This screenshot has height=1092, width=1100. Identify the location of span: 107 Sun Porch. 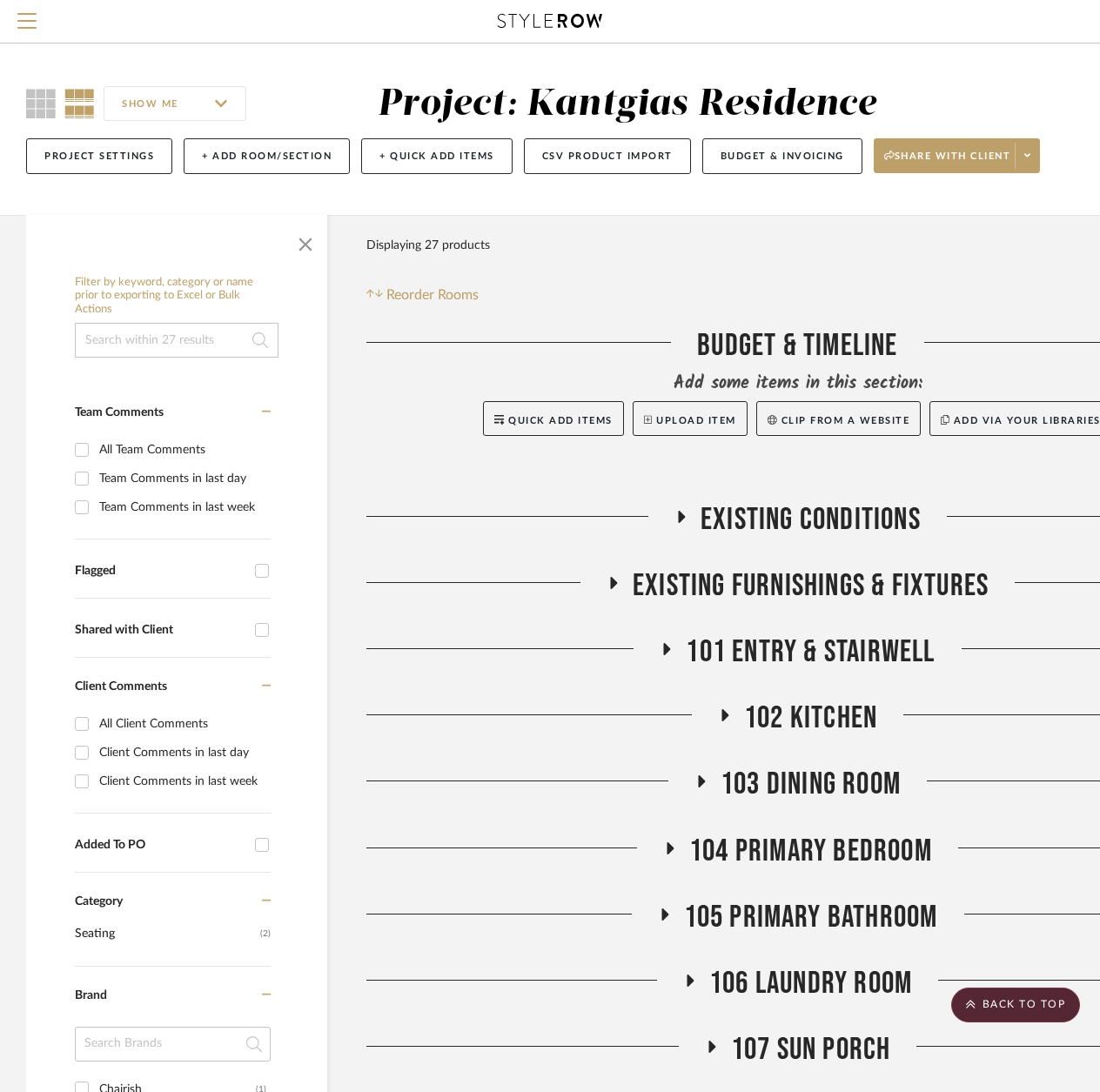
(811, 1050).